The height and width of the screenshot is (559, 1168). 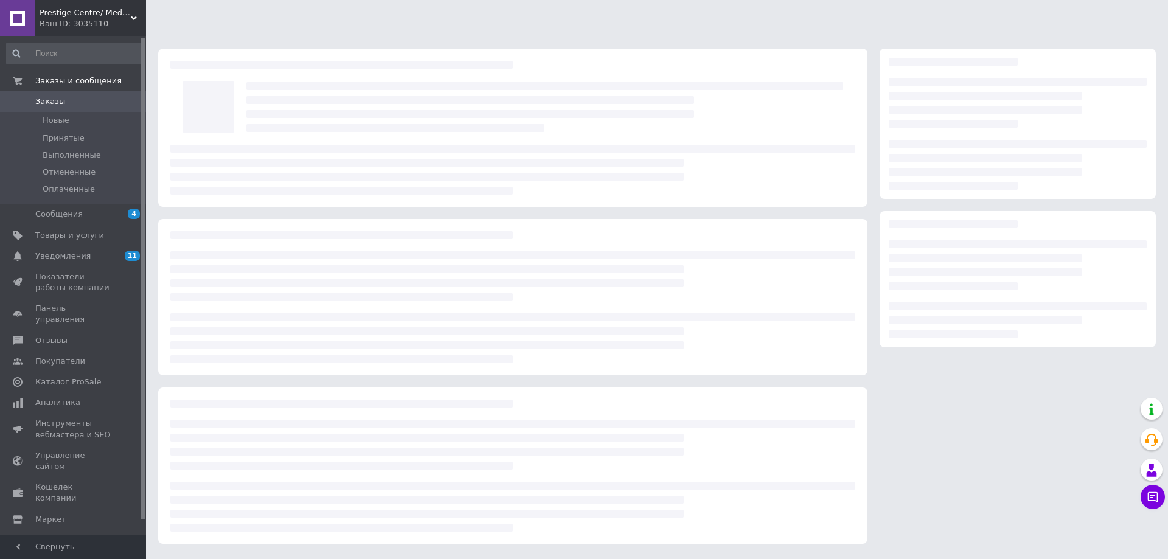 What do you see at coordinates (63, 138) in the screenshot?
I see `span: Принятые` at bounding box center [63, 138].